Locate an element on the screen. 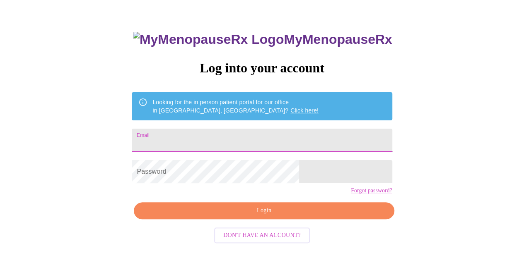 This screenshot has height=261, width=524. span: Login is located at coordinates (264, 211).